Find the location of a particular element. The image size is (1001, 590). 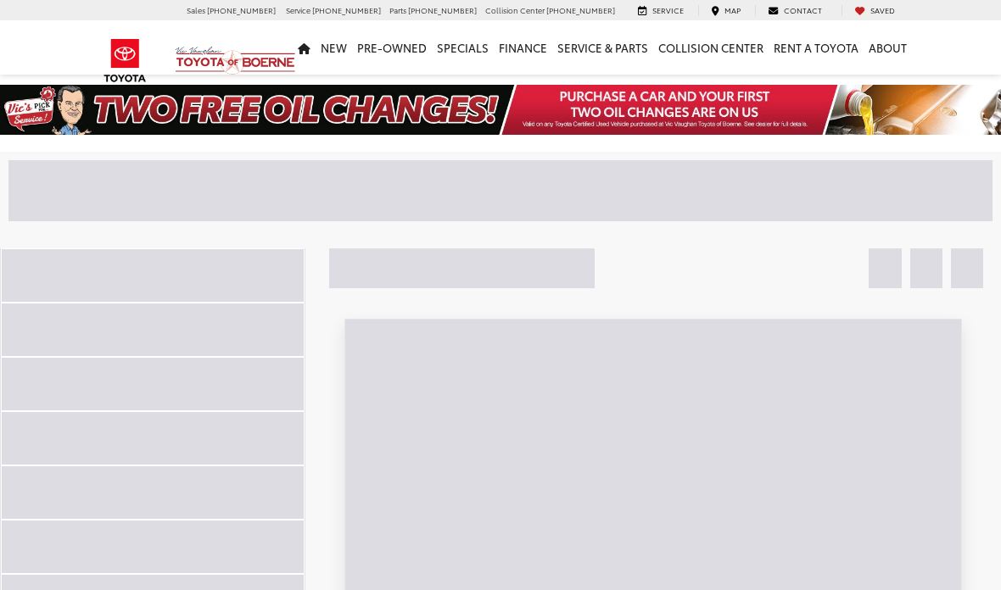

a: Collision Center is located at coordinates (711, 47).